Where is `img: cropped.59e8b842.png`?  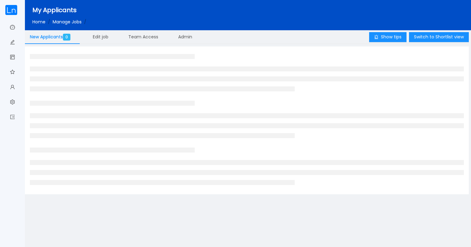
img: cropped.59e8b842.png is located at coordinates (11, 10).